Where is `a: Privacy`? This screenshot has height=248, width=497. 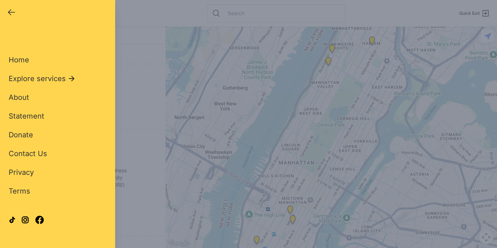 a: Privacy is located at coordinates (21, 172).